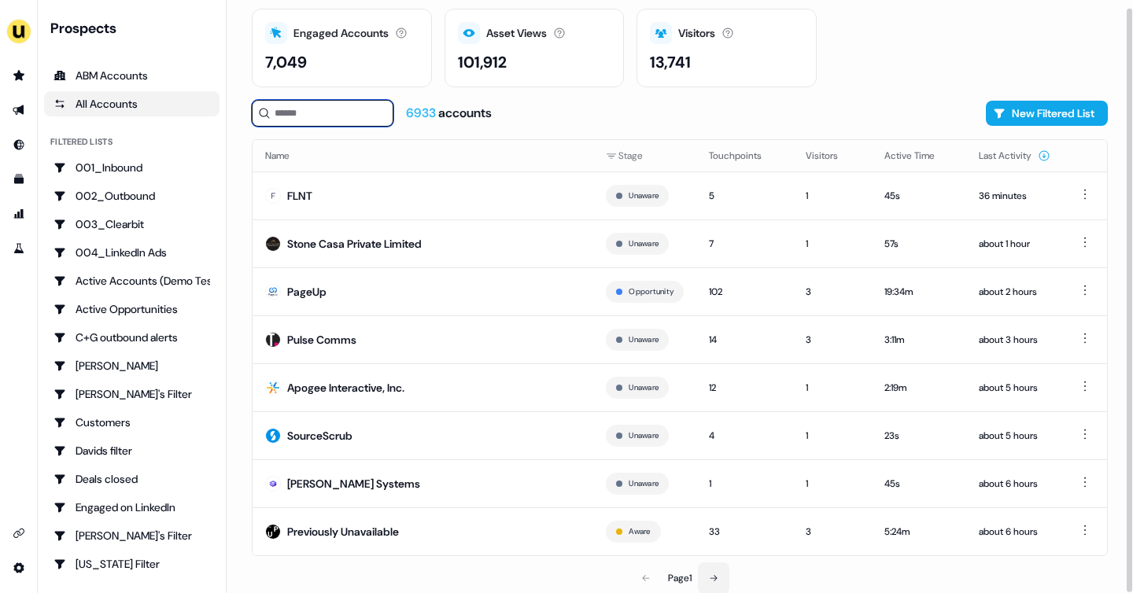 This screenshot has width=1133, height=593. I want to click on div: Previously Unavailable, so click(343, 532).